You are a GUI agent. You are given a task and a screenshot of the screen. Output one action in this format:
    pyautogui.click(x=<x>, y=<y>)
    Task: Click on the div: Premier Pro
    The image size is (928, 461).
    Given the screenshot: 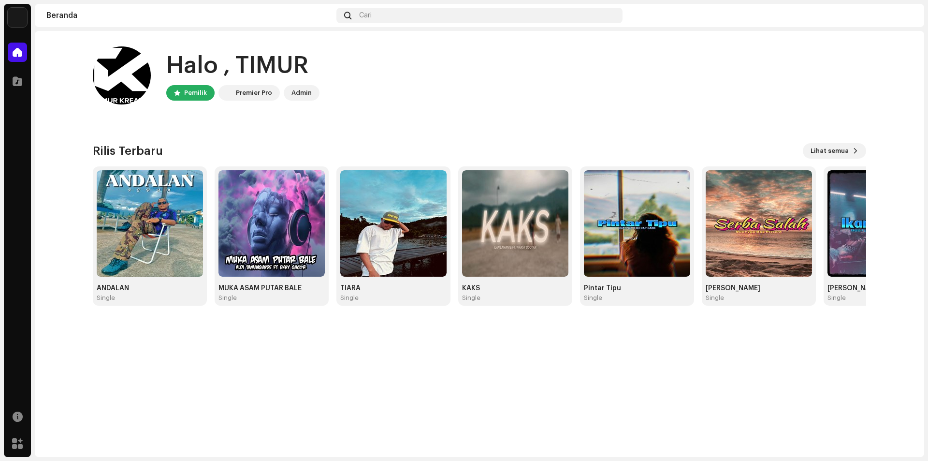 What is the action you would take?
    pyautogui.click(x=254, y=93)
    